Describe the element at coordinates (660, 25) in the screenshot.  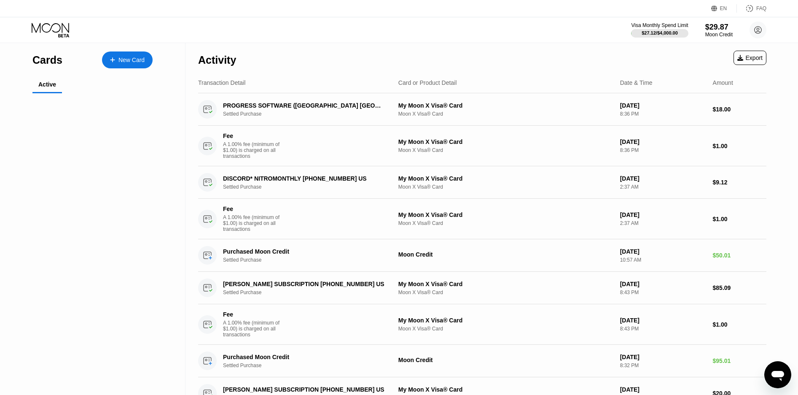
I see `div: Visa Monthly Spend Limit` at that location.